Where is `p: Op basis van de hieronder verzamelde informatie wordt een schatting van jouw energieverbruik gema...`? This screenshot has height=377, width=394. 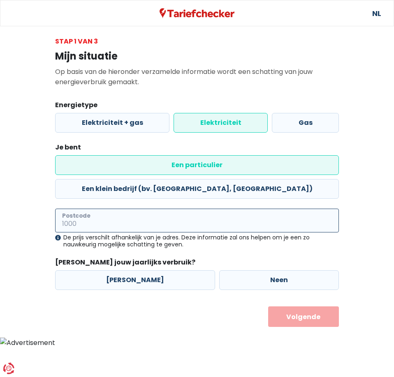
p: Op basis van de hieronder verzamelde informatie wordt een schatting van jouw energieverbruik gema... is located at coordinates (197, 77).